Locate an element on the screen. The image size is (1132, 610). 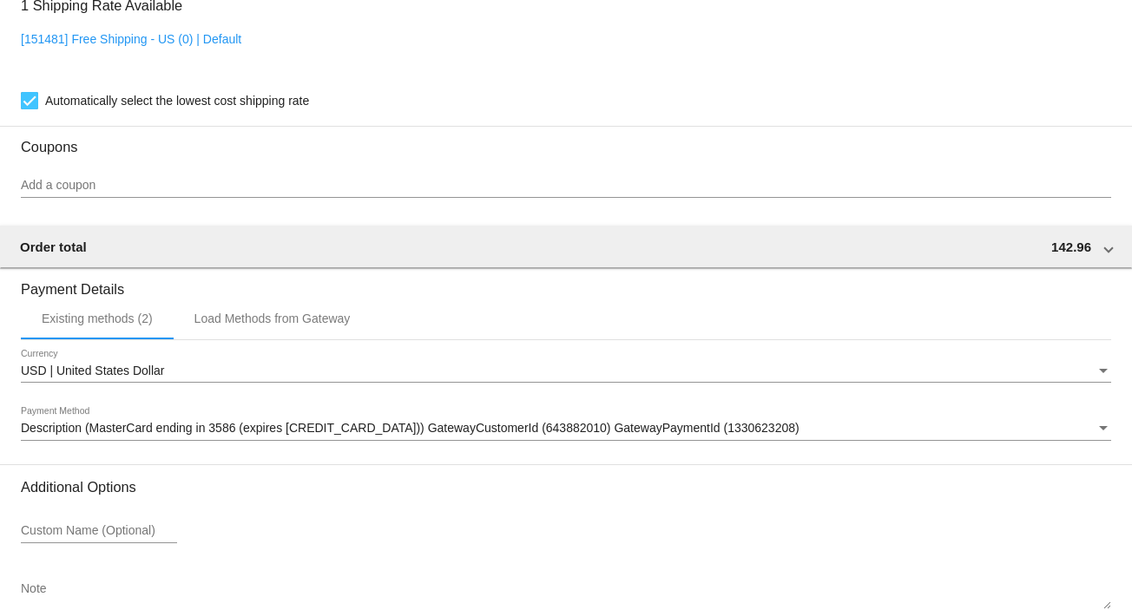
span: Automatically select the lowest cost shipping rate is located at coordinates (177, 101).